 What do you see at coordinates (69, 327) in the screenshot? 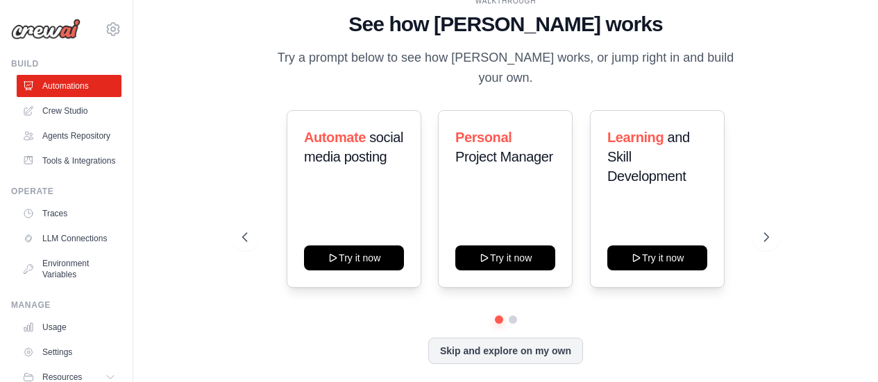
I see `a: Usage` at bounding box center [69, 327].